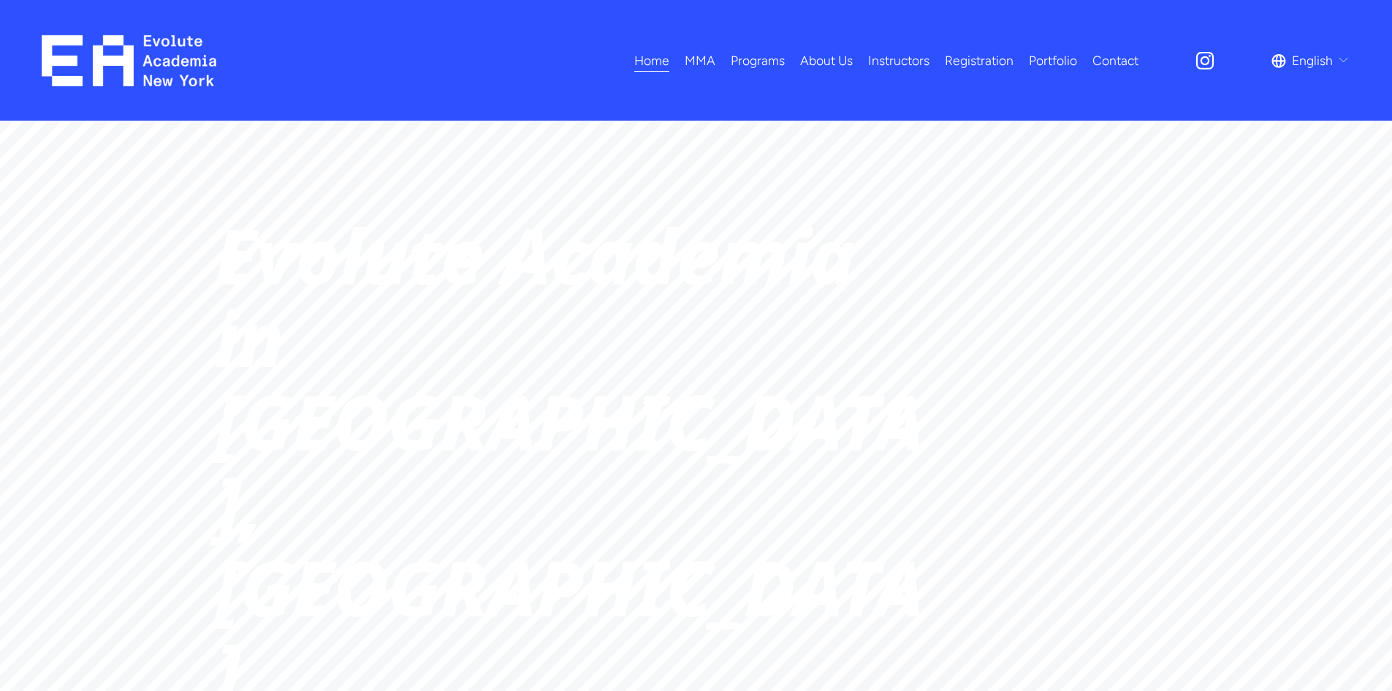 This screenshot has height=691, width=1392. Describe the element at coordinates (652, 60) in the screenshot. I see `a: Home` at that location.